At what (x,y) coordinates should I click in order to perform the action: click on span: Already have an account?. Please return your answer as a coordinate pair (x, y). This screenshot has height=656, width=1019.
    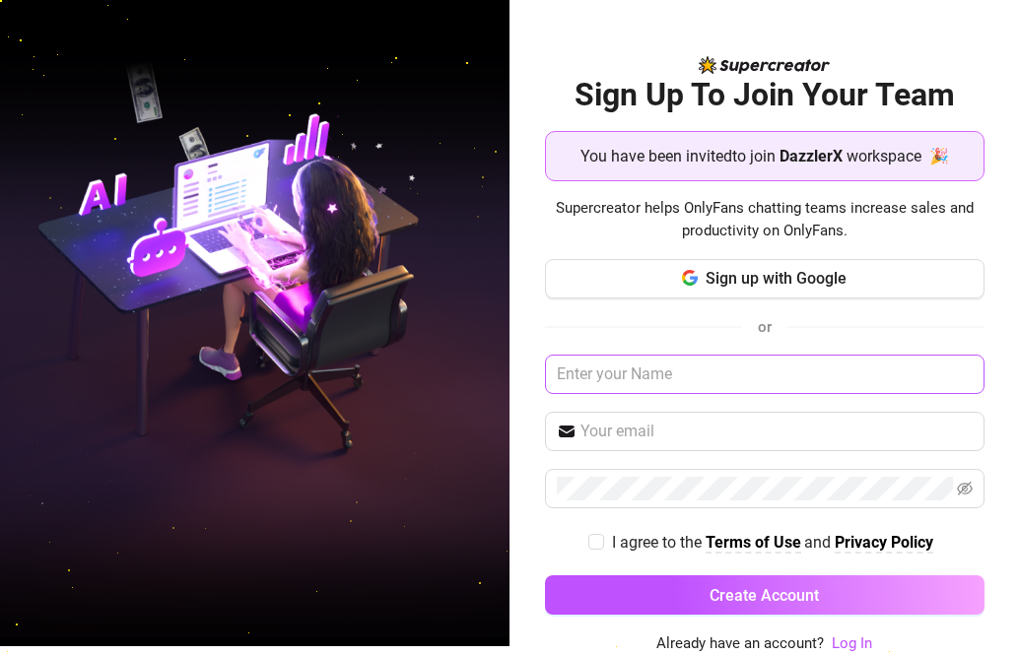
    Looking at the image, I should click on (740, 644).